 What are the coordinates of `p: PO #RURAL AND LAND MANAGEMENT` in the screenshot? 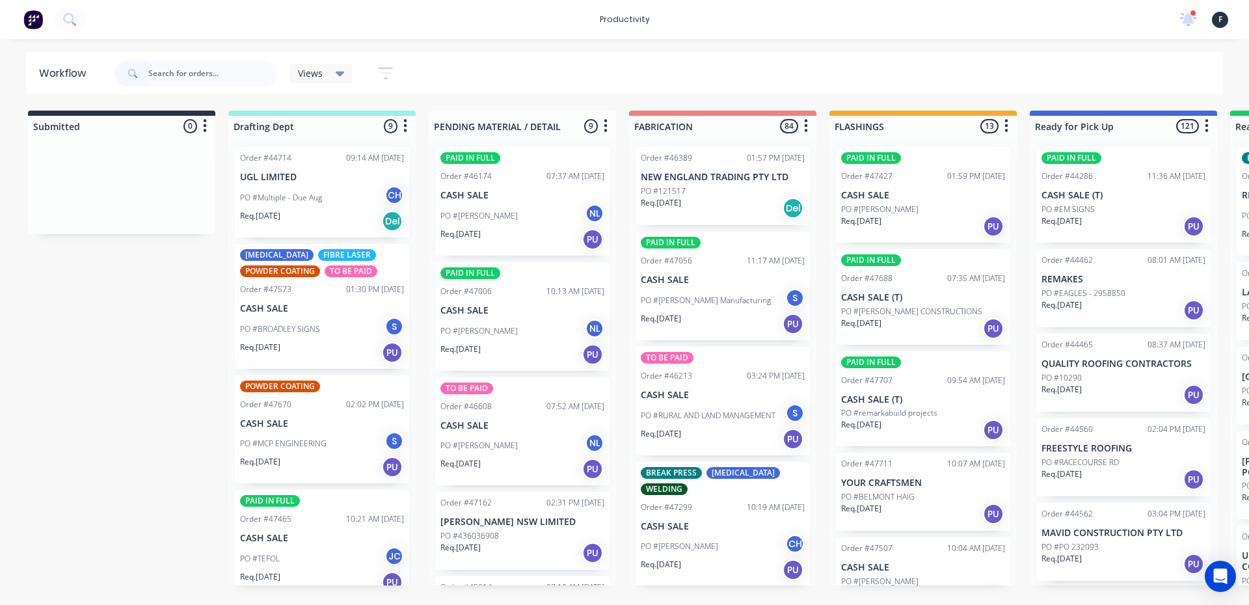 It's located at (708, 416).